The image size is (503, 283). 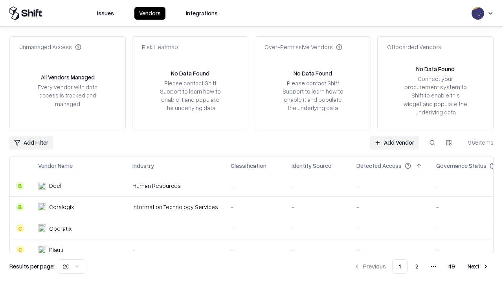 I want to click on button: 49, so click(x=452, y=266).